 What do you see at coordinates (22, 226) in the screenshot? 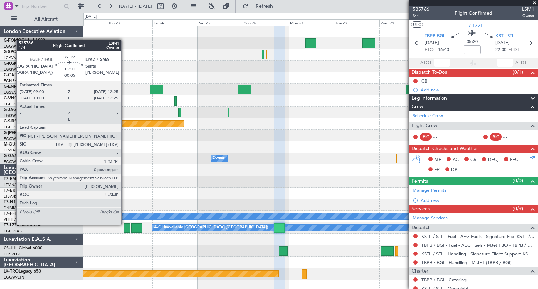
I see `a: T7-LZZIPraetor 600` at bounding box center [22, 226].